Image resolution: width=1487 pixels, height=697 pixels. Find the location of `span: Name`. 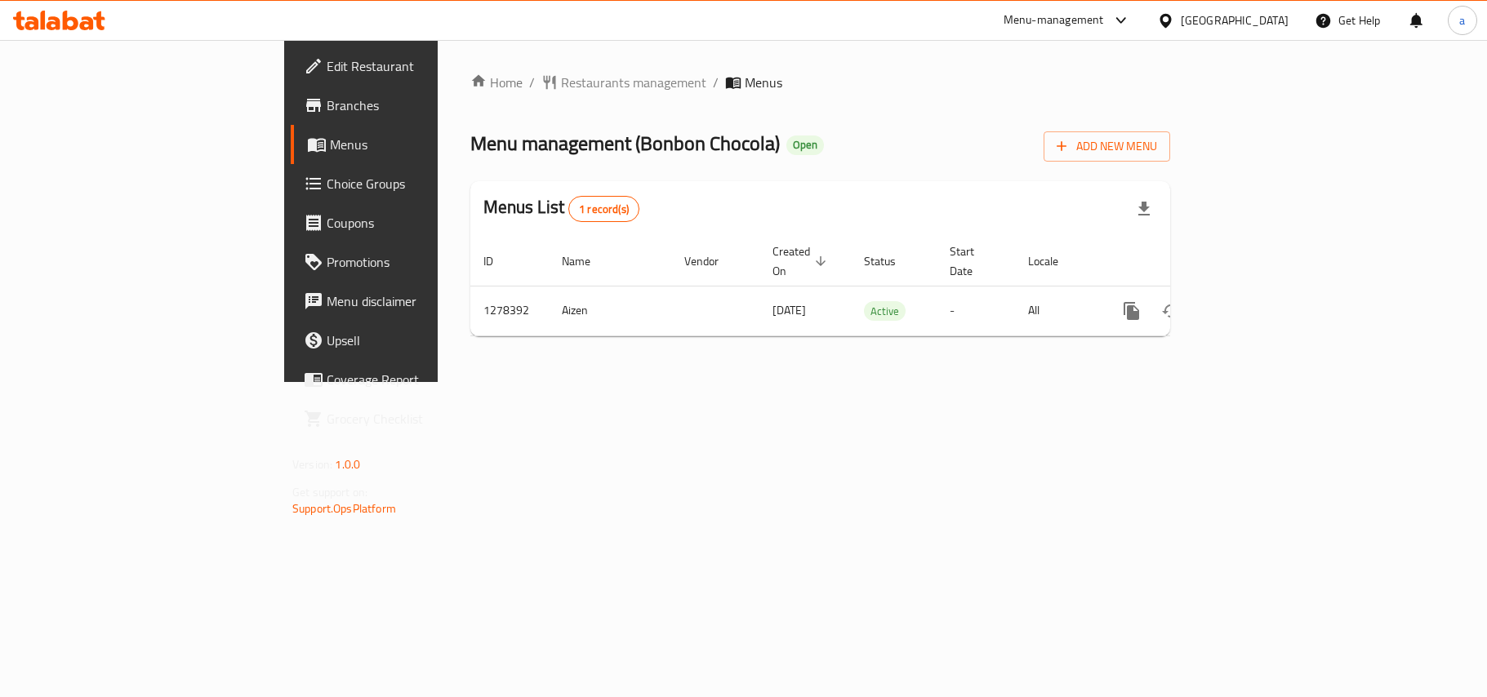

span: Name is located at coordinates (586, 261).